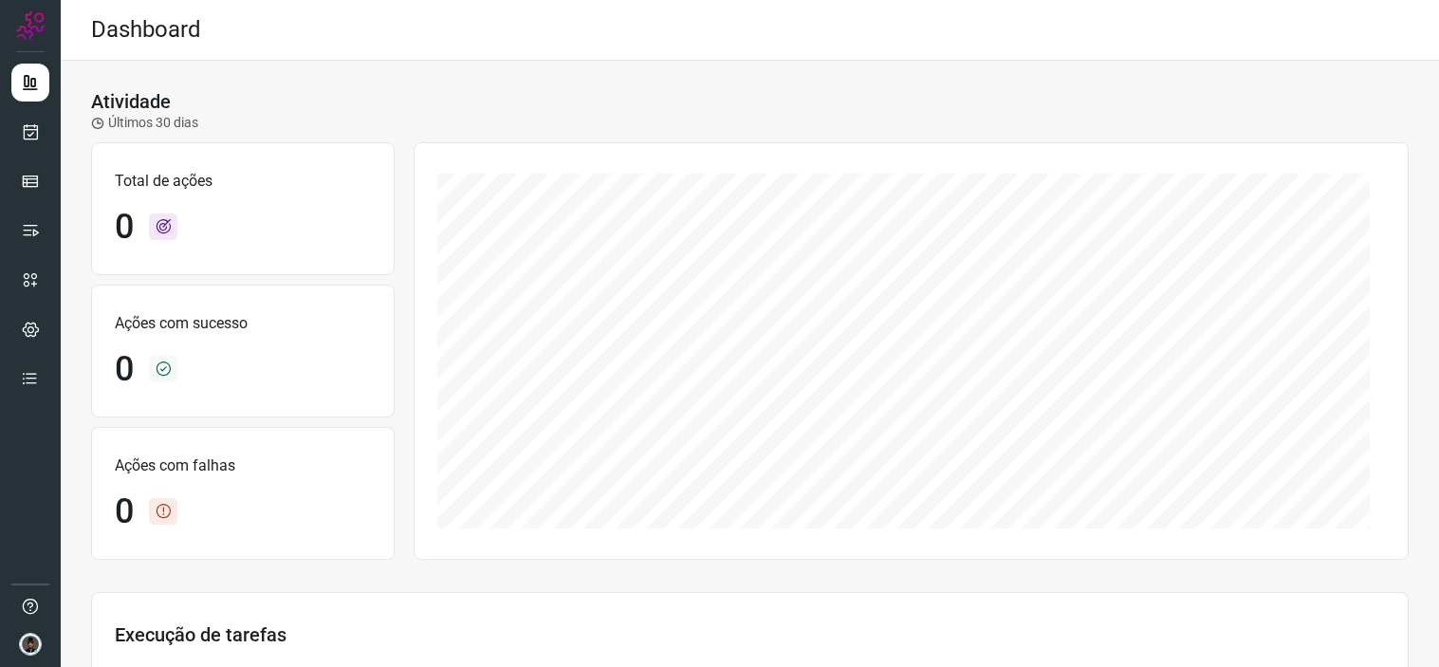 The height and width of the screenshot is (667, 1439). What do you see at coordinates (243, 323) in the screenshot?
I see `p: Ações com sucesso` at bounding box center [243, 323].